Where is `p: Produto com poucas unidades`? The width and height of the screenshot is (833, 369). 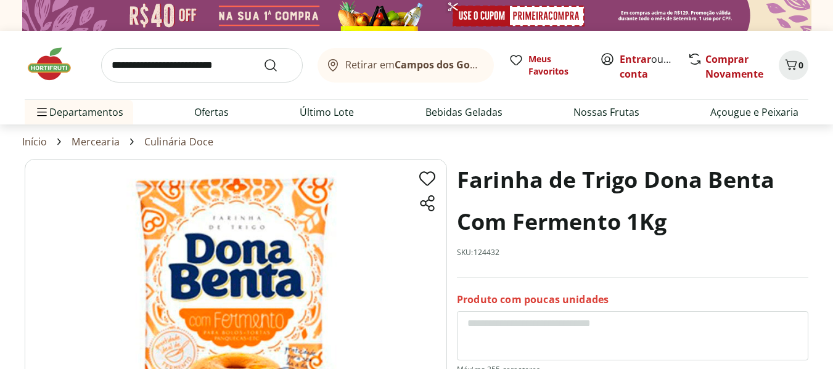
p: Produto com poucas unidades is located at coordinates (532, 299).